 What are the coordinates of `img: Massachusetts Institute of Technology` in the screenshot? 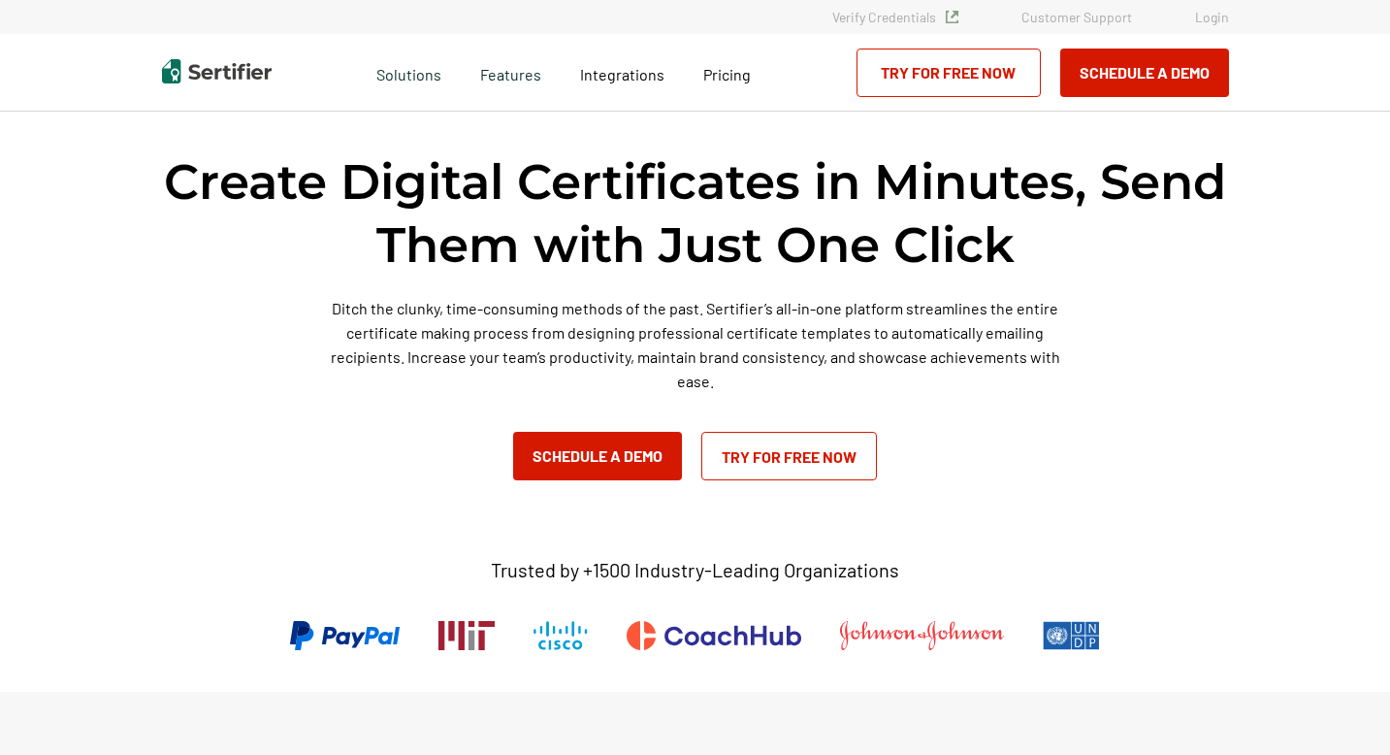 It's located at (467, 636).